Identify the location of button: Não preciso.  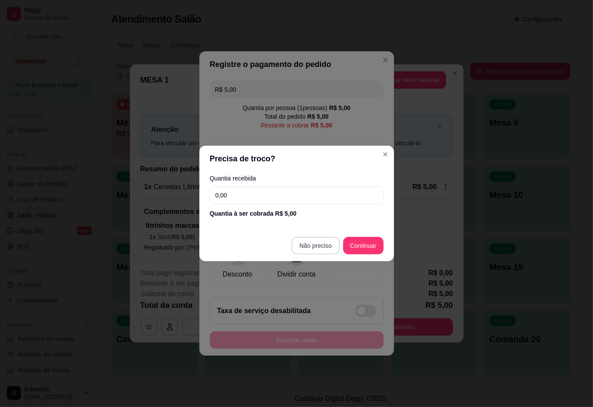
(316, 246).